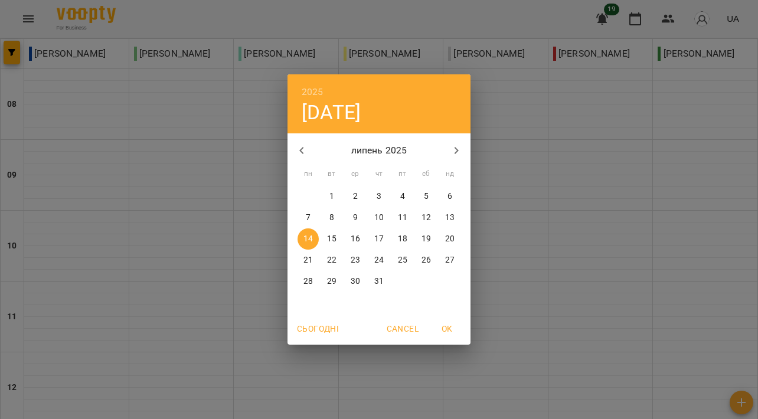  I want to click on p: 18, so click(403, 239).